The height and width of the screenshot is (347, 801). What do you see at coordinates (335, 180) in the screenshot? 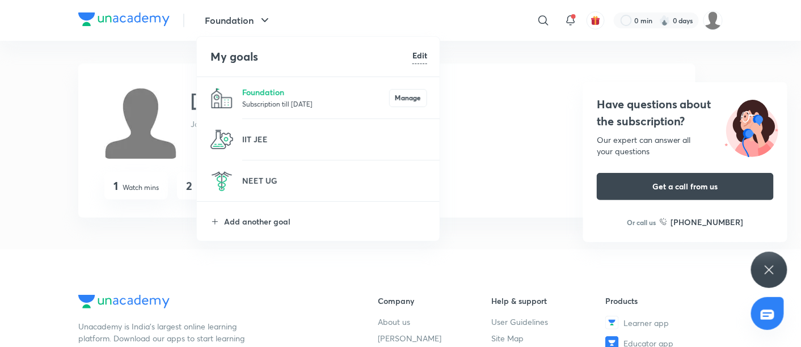
I see `p: NEET UG` at bounding box center [335, 180].